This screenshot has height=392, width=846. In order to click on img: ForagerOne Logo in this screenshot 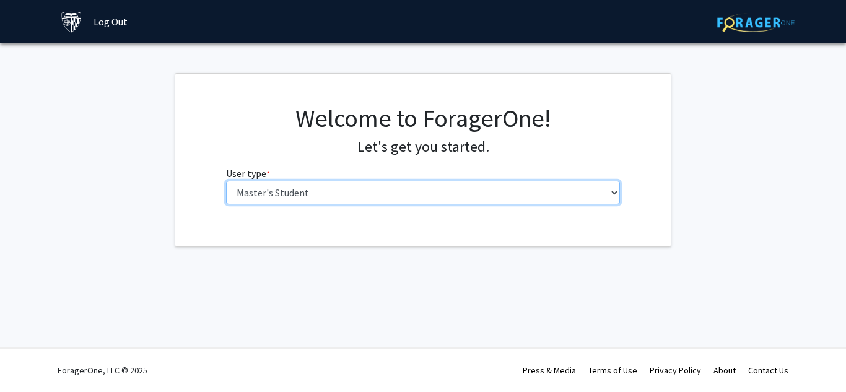, I will do `click(755, 22)`.